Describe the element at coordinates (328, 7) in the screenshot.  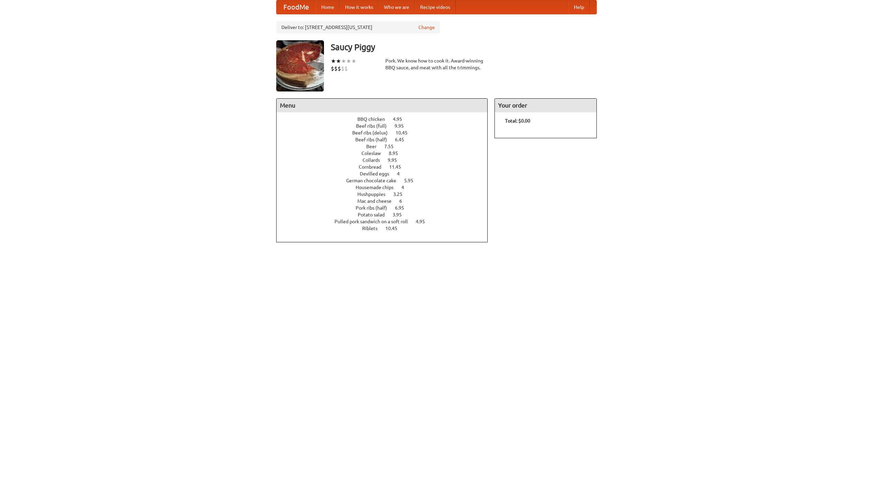
I see `a: Home` at that location.